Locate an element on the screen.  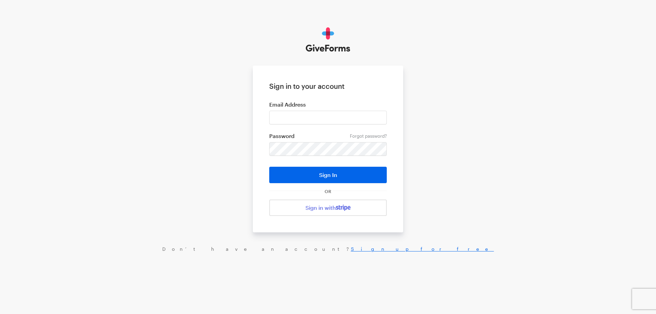
img: stripe-07469f1003232ad58a8838275b02f7af1ac9ba95304e10fa954b414cd571f63b.svg is located at coordinates (343, 208).